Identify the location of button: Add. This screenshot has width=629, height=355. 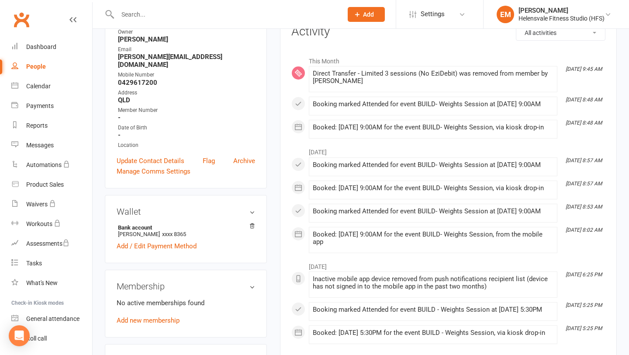
(366, 14).